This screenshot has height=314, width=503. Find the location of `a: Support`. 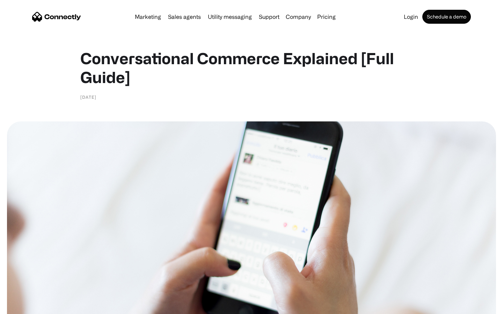

a: Support is located at coordinates (269, 17).